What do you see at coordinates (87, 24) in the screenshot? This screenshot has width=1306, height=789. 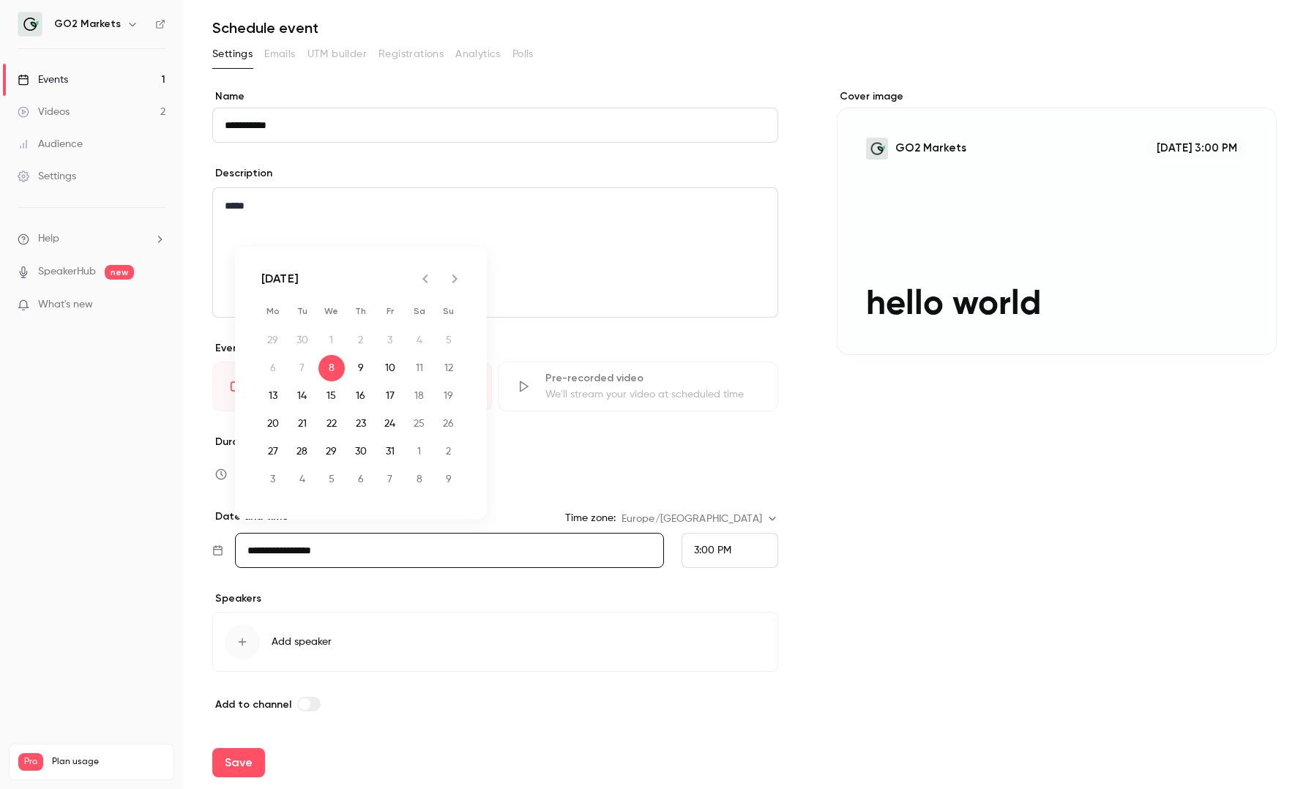 I see `h6: GO2 Markets` at bounding box center [87, 24].